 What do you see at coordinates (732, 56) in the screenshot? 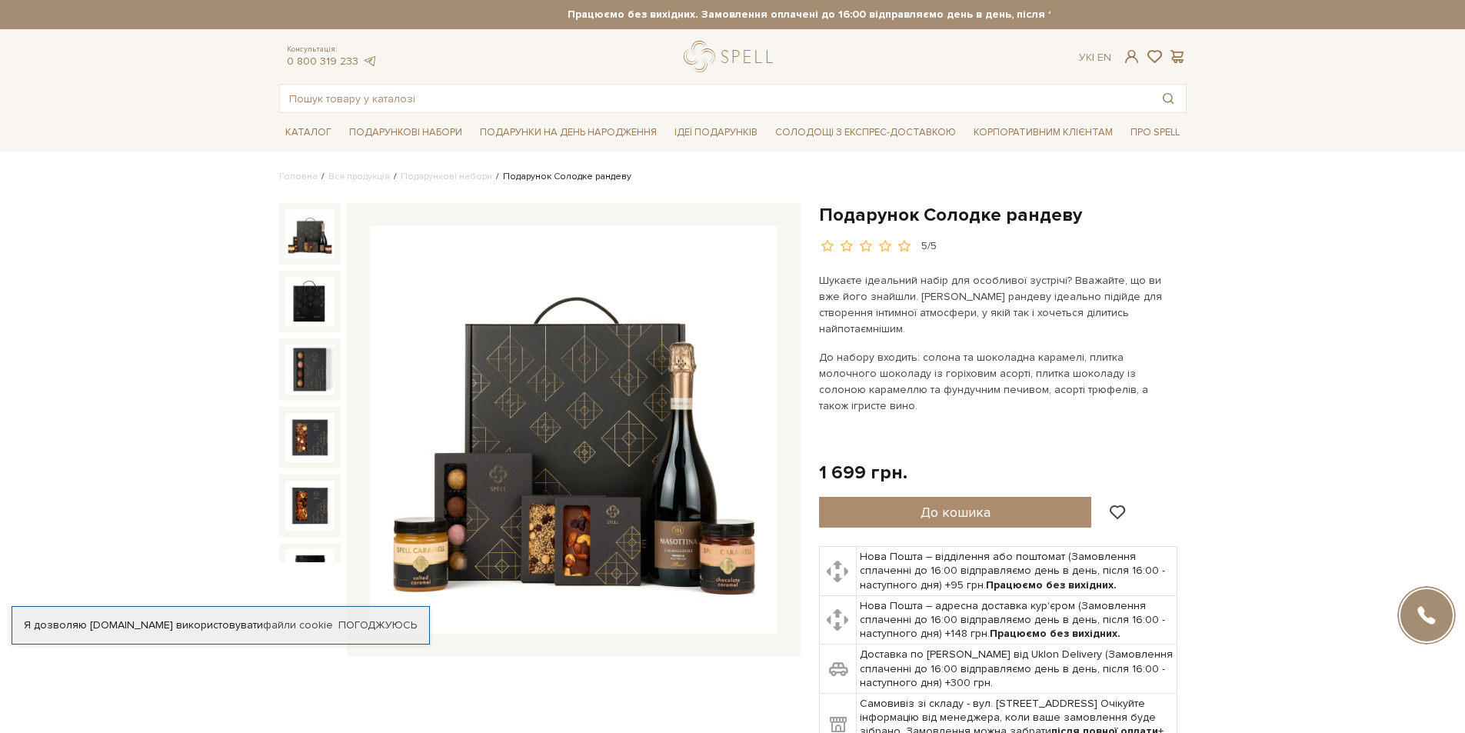
I see `a: logo` at bounding box center [732, 56].